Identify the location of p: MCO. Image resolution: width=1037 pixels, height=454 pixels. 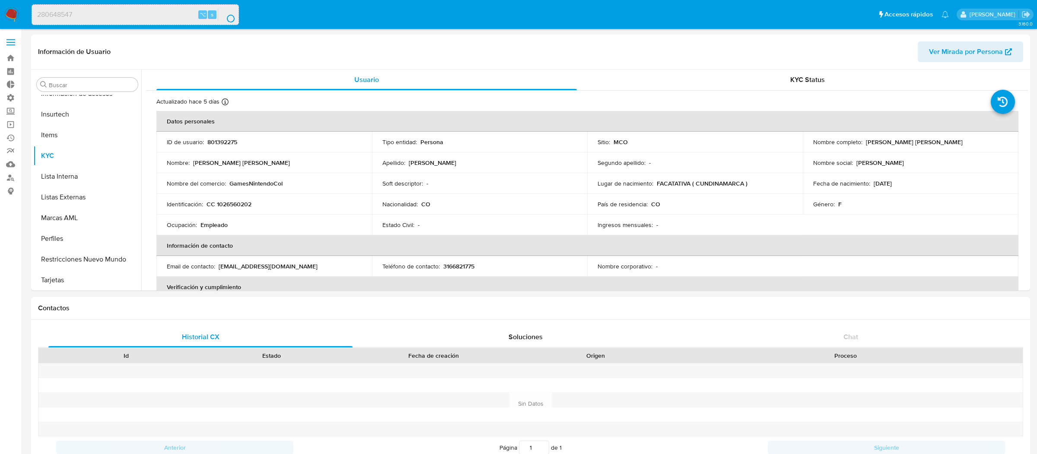
(620, 142).